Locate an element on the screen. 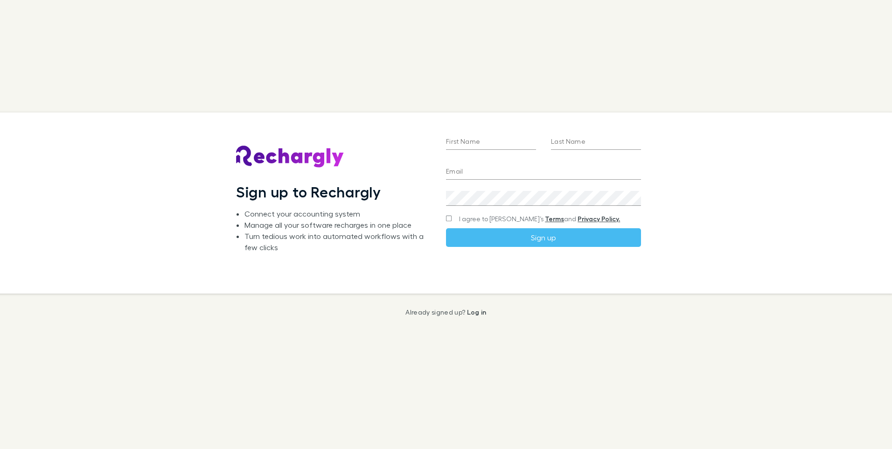  a: Terms is located at coordinates (554, 218).